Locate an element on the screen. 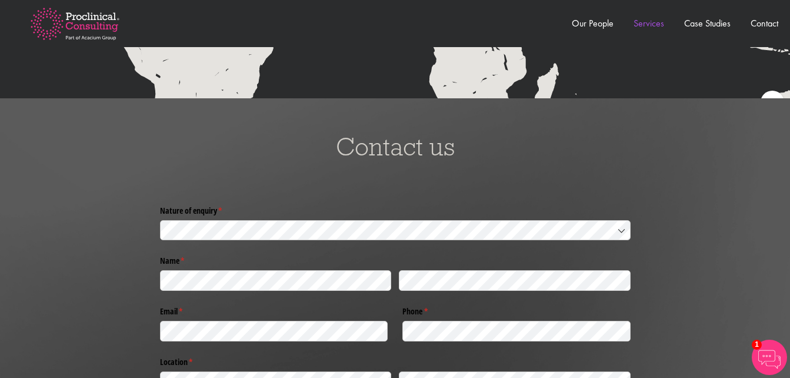 This screenshot has width=790, height=378. a: Privacy Policy is located at coordinates (107, 128).